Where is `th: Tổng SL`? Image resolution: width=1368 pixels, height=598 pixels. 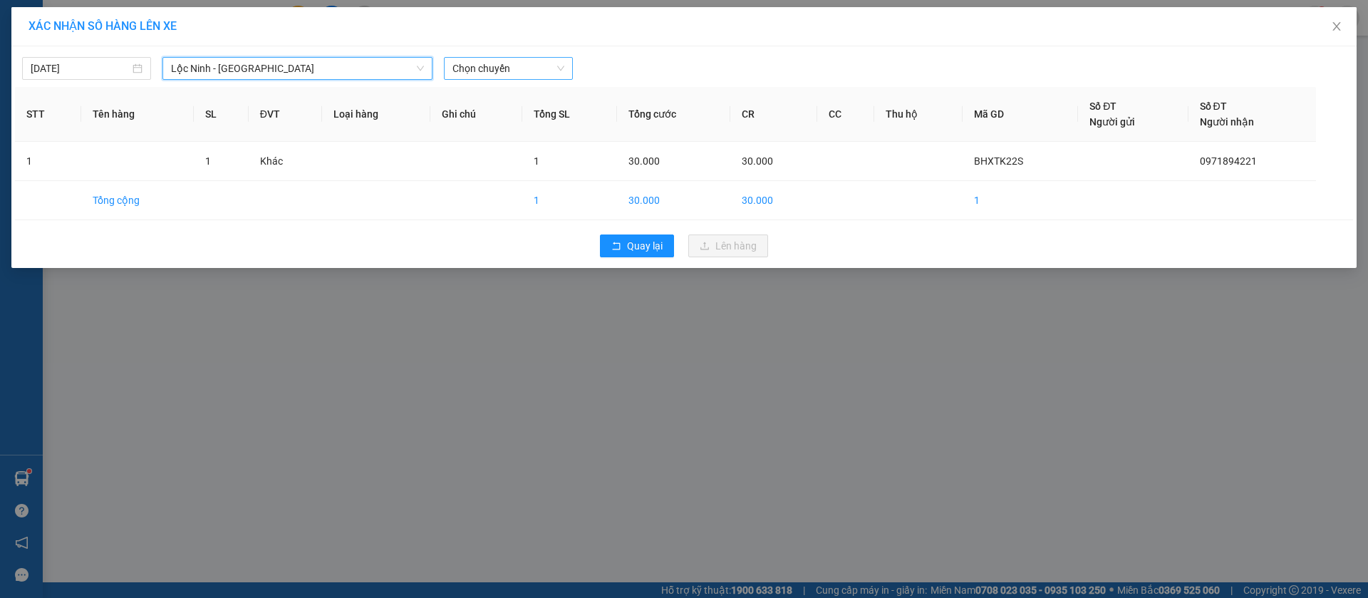
th: Tổng SL is located at coordinates (569, 114).